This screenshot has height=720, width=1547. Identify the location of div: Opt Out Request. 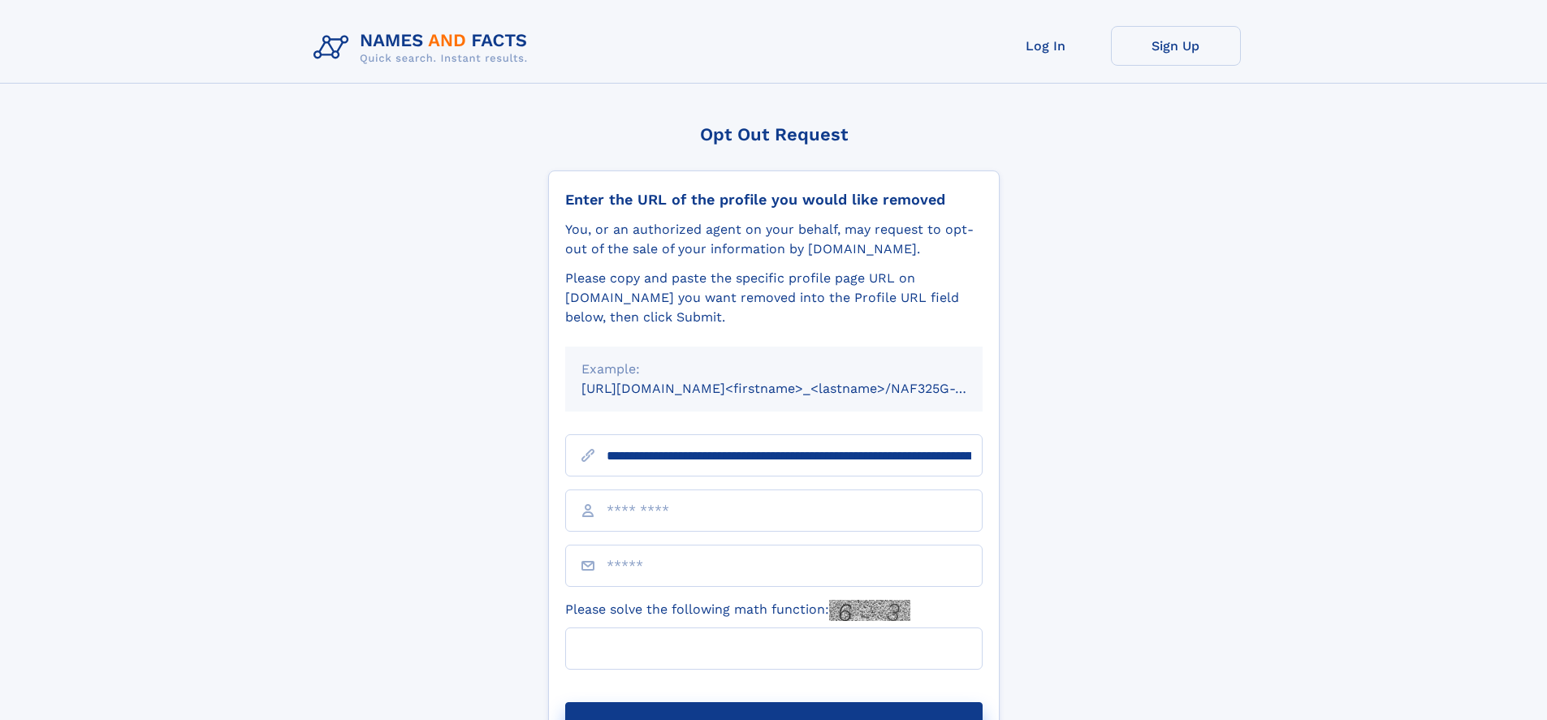
(774, 134).